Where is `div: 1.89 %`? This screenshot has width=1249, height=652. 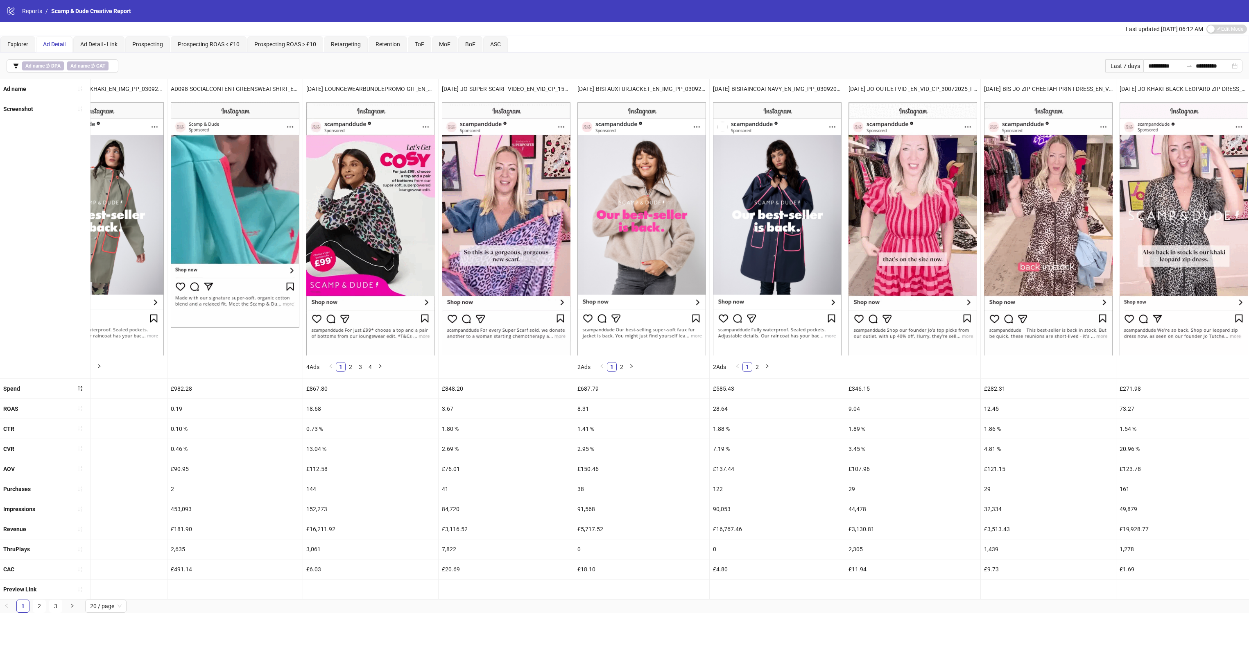 div: 1.89 % is located at coordinates (913, 429).